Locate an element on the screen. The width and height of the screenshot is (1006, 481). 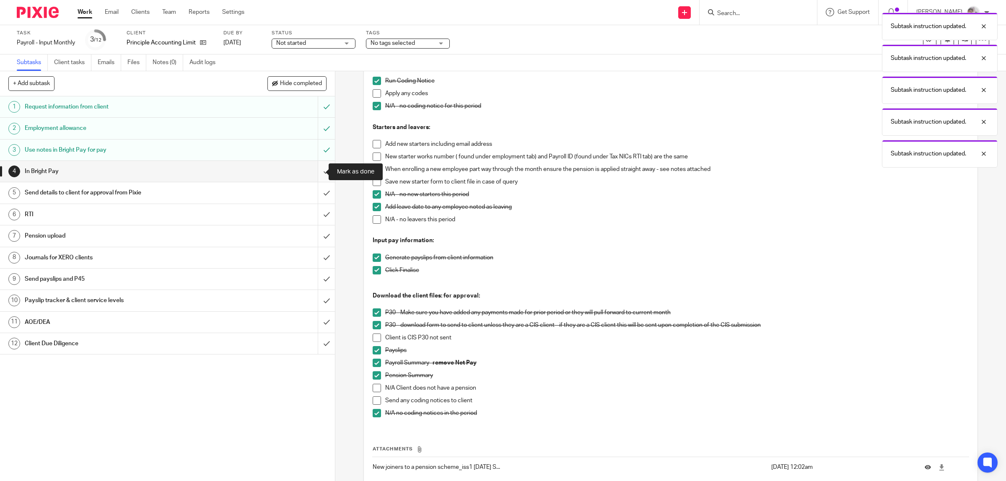
p: Save new starter form to client file in case of query is located at coordinates (677, 182).